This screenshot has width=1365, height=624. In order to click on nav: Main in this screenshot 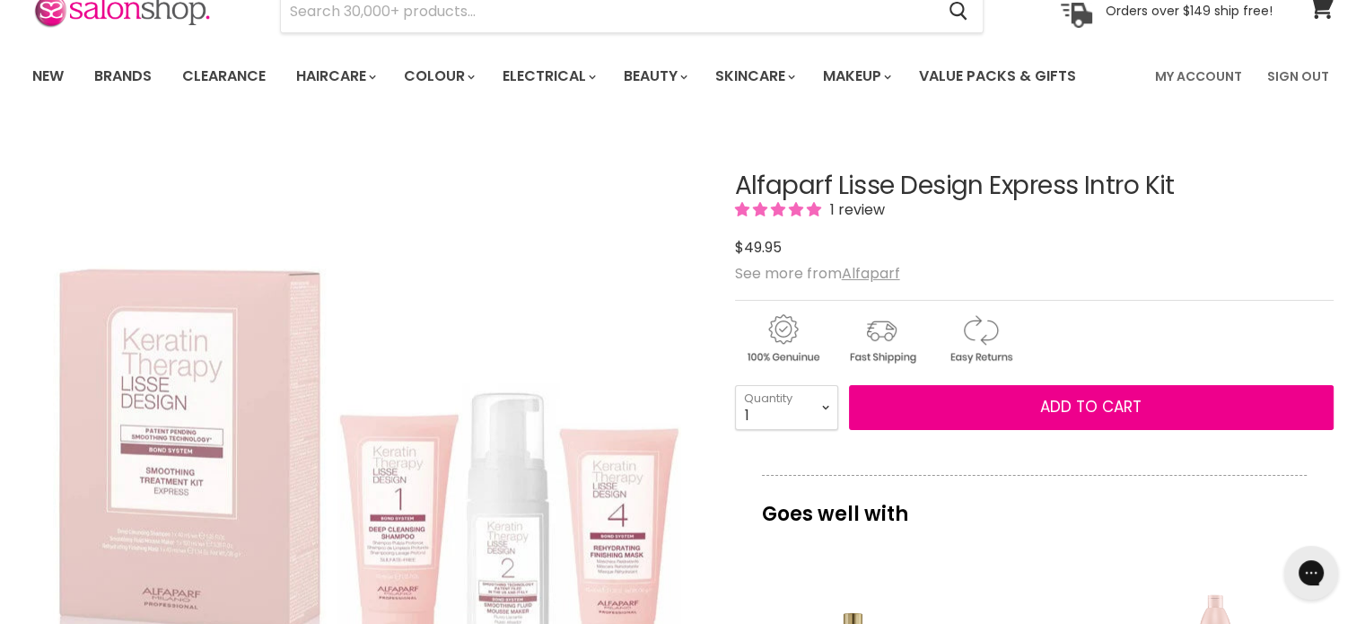, I will do `click(683, 76)`.